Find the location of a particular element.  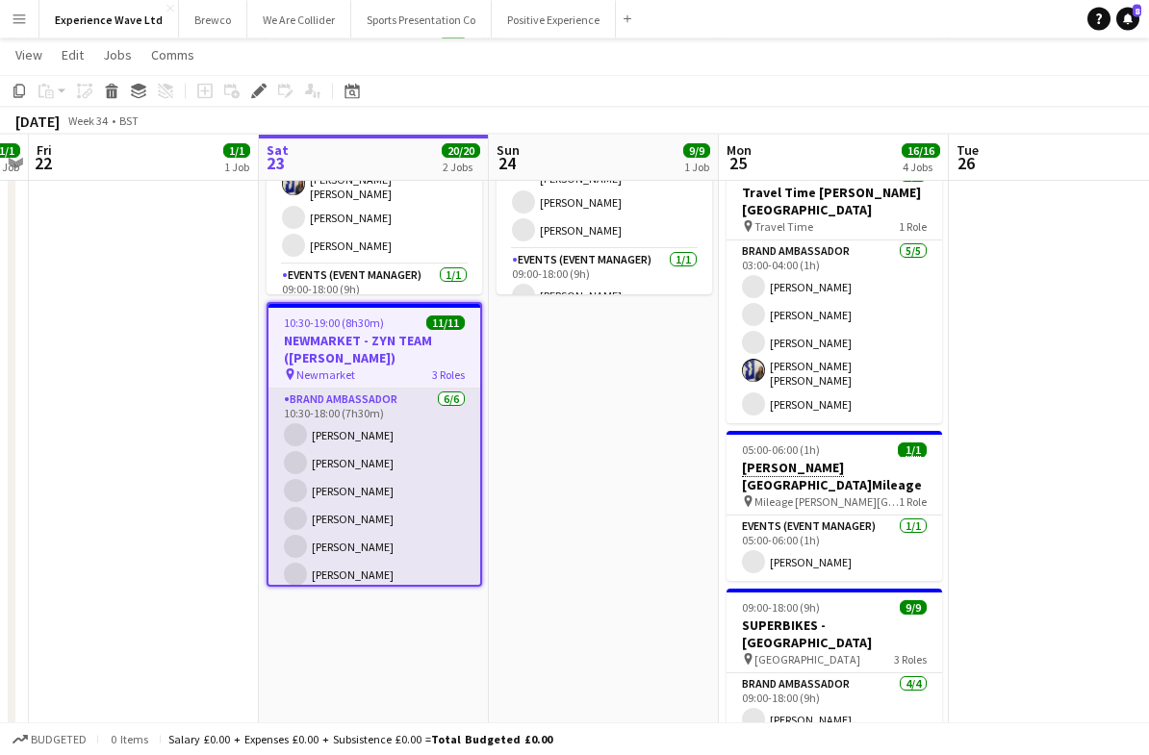

span: 22 is located at coordinates (42, 164).